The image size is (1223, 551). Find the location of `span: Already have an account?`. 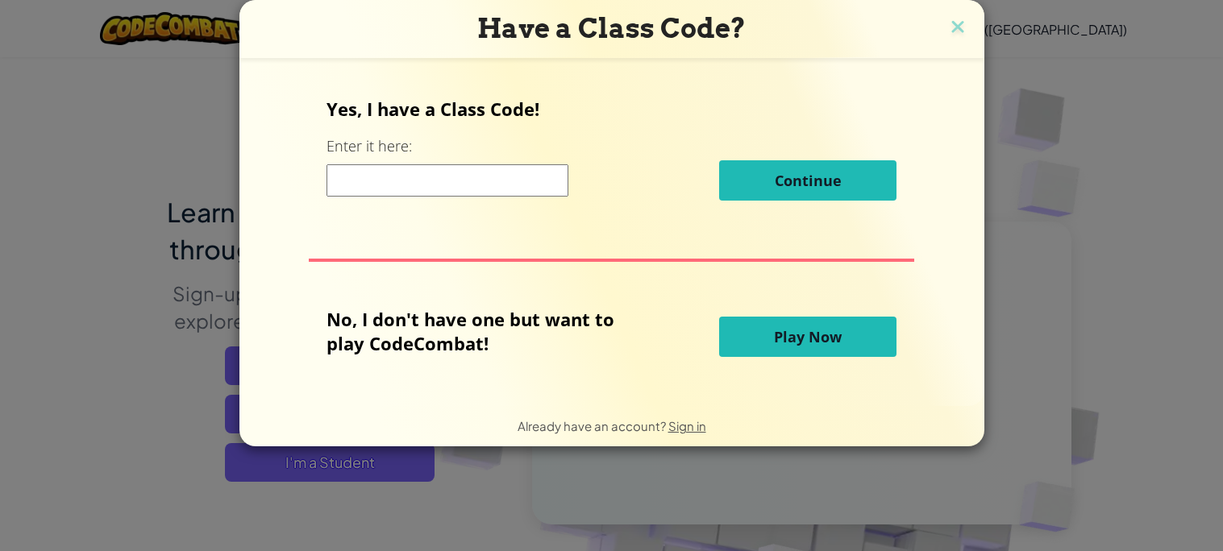

span: Already have an account? is located at coordinates (592, 426).